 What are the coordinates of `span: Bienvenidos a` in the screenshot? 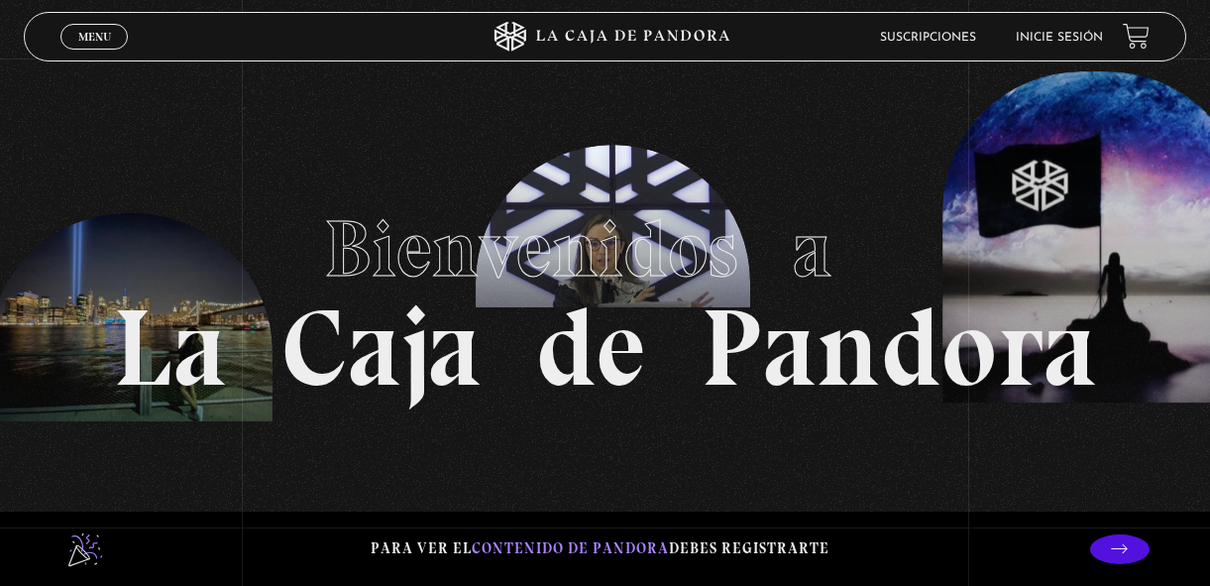 It's located at (605, 249).